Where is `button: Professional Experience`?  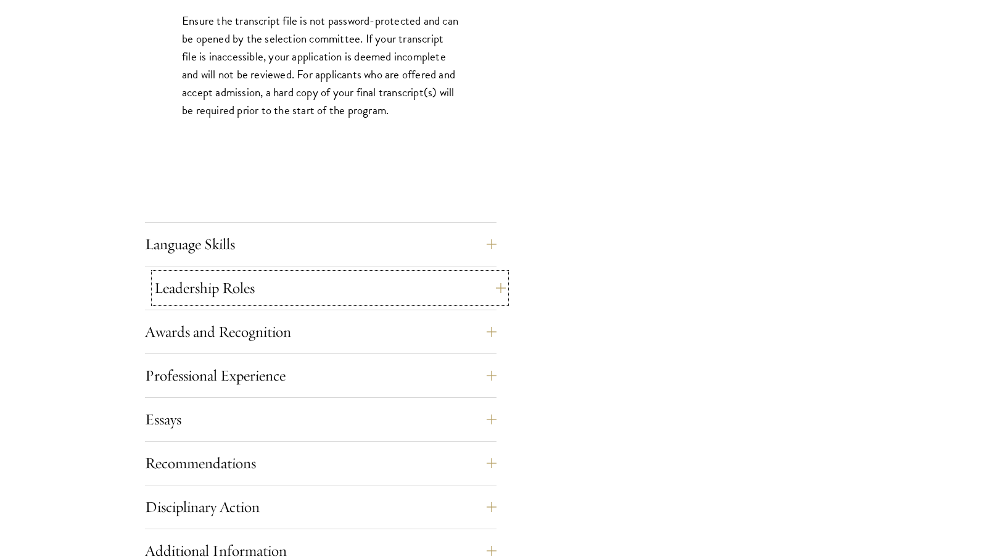
button: Professional Experience is located at coordinates (321, 376).